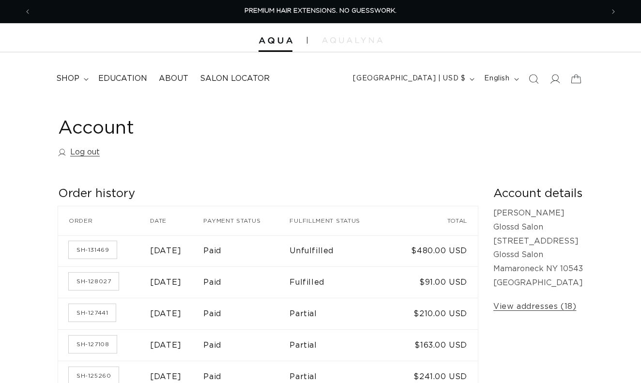  Describe the element at coordinates (435, 313) in the screenshot. I see `td: $210.00 USD` at that location.